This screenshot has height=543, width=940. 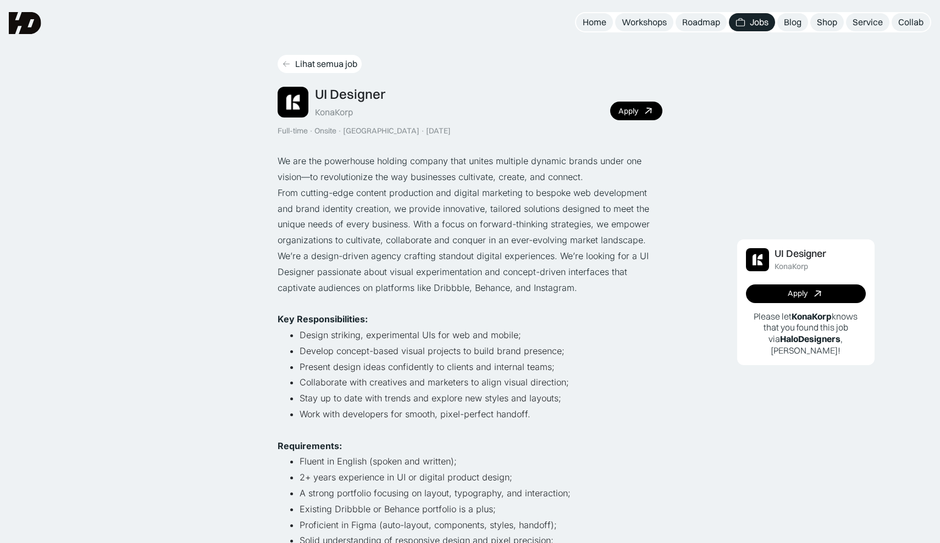 What do you see at coordinates (759, 22) in the screenshot?
I see `div: Jobs` at bounding box center [759, 22].